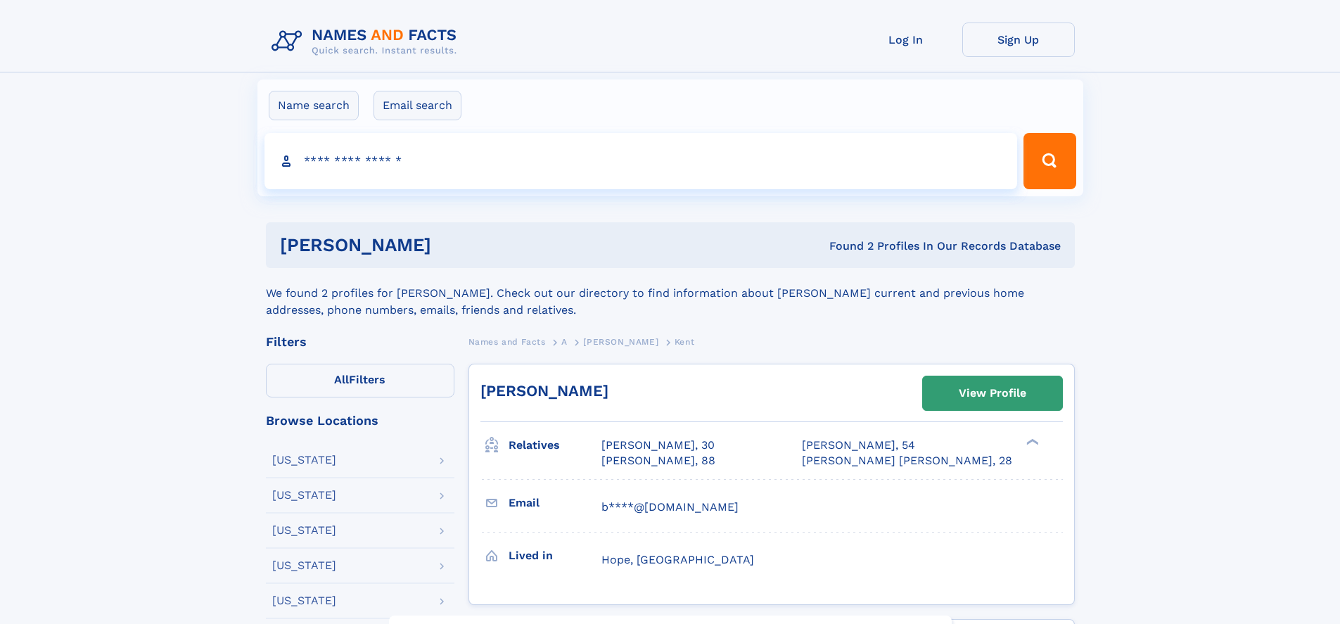 The width and height of the screenshot is (1340, 624). I want to click on button: Search Button, so click(1049, 161).